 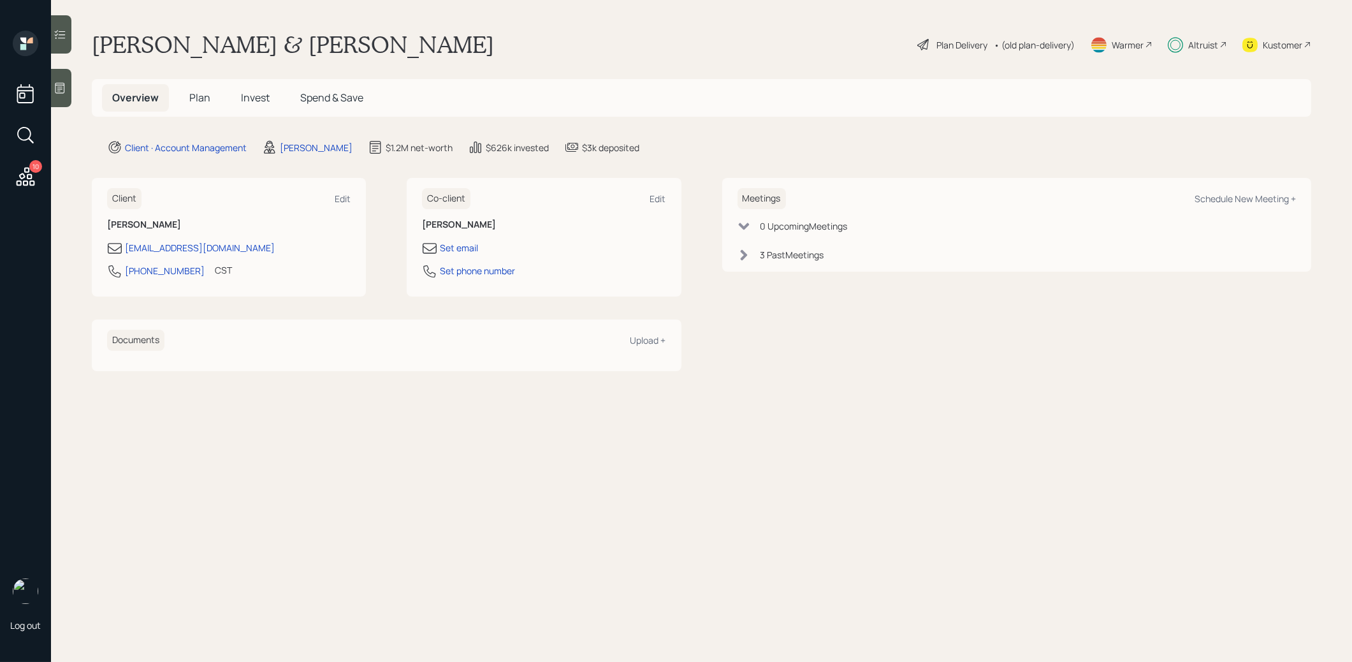 I want to click on div: $626k invested, so click(x=517, y=147).